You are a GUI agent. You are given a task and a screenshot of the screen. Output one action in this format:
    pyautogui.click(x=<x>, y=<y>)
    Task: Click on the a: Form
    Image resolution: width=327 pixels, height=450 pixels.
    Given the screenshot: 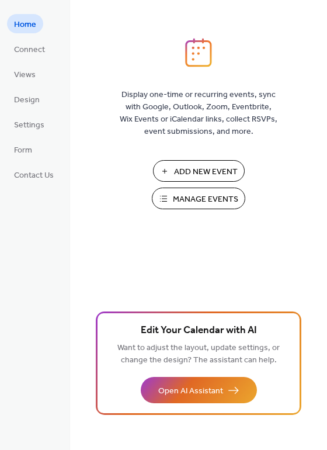 What is the action you would take?
    pyautogui.click(x=23, y=149)
    